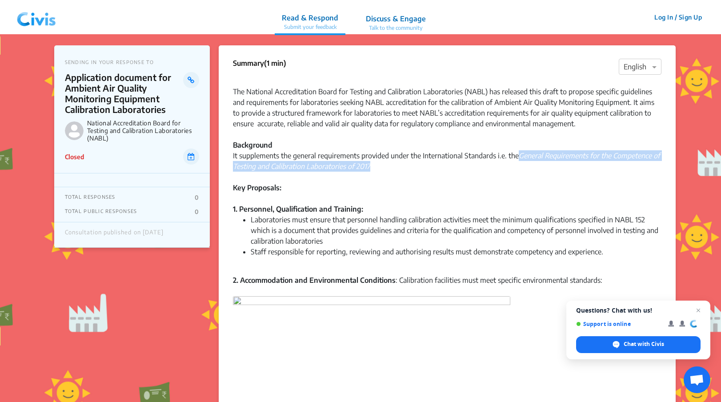  Describe the element at coordinates (396, 19) in the screenshot. I see `p: Discuss & Engage` at that location.